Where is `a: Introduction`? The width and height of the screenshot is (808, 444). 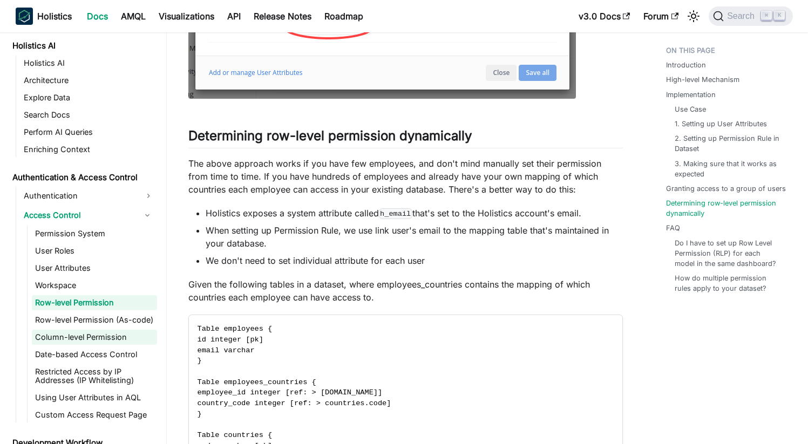
a: Introduction is located at coordinates (686, 65).